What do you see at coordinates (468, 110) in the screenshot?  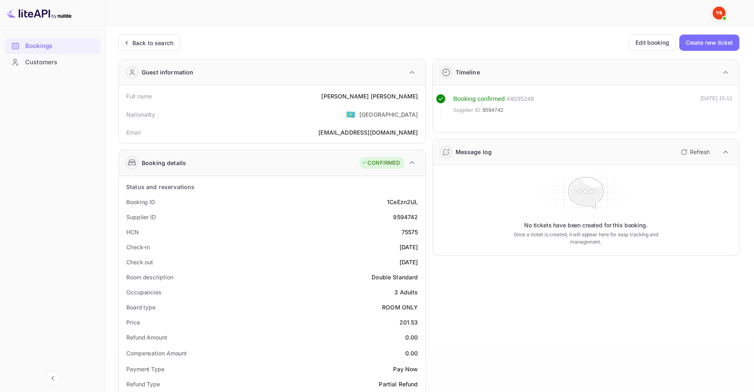 I see `span: Supplier ID:` at bounding box center [468, 110].